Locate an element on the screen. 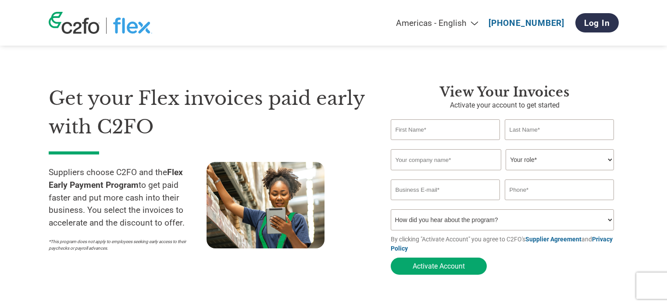 The width and height of the screenshot is (667, 305). a: Privacy Policy is located at coordinates (501, 243).